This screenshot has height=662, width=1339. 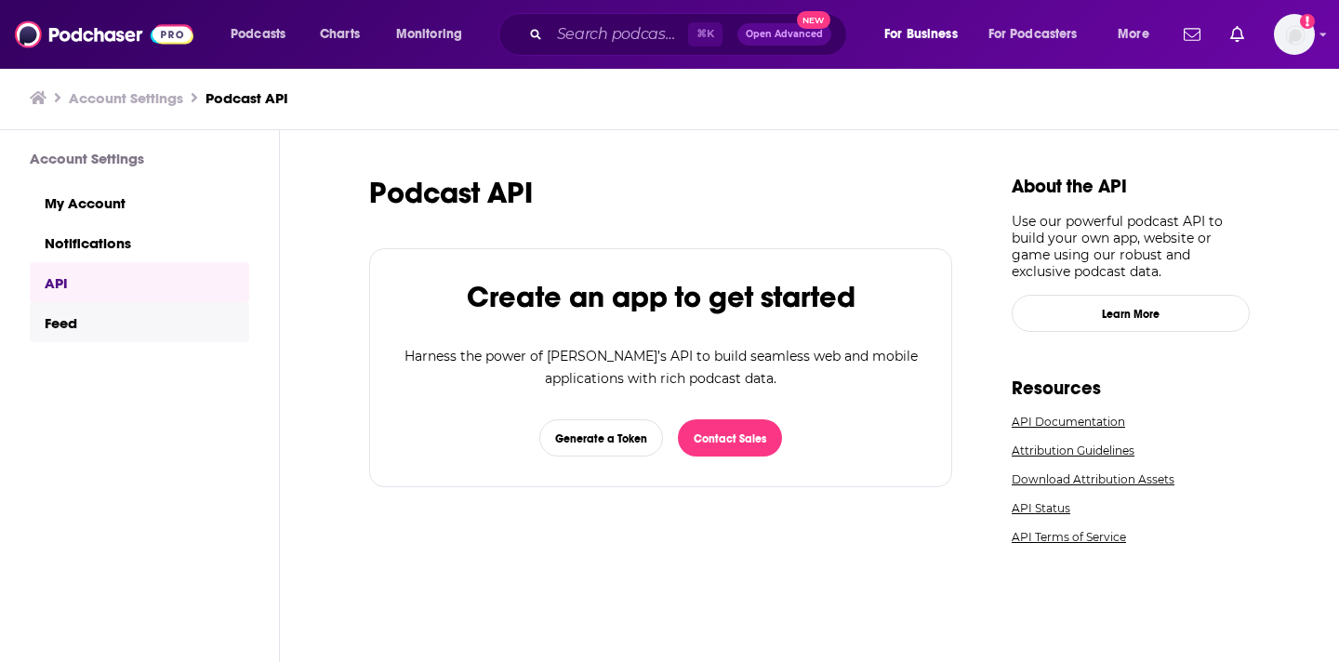 I want to click on a: Podcast API, so click(x=246, y=98).